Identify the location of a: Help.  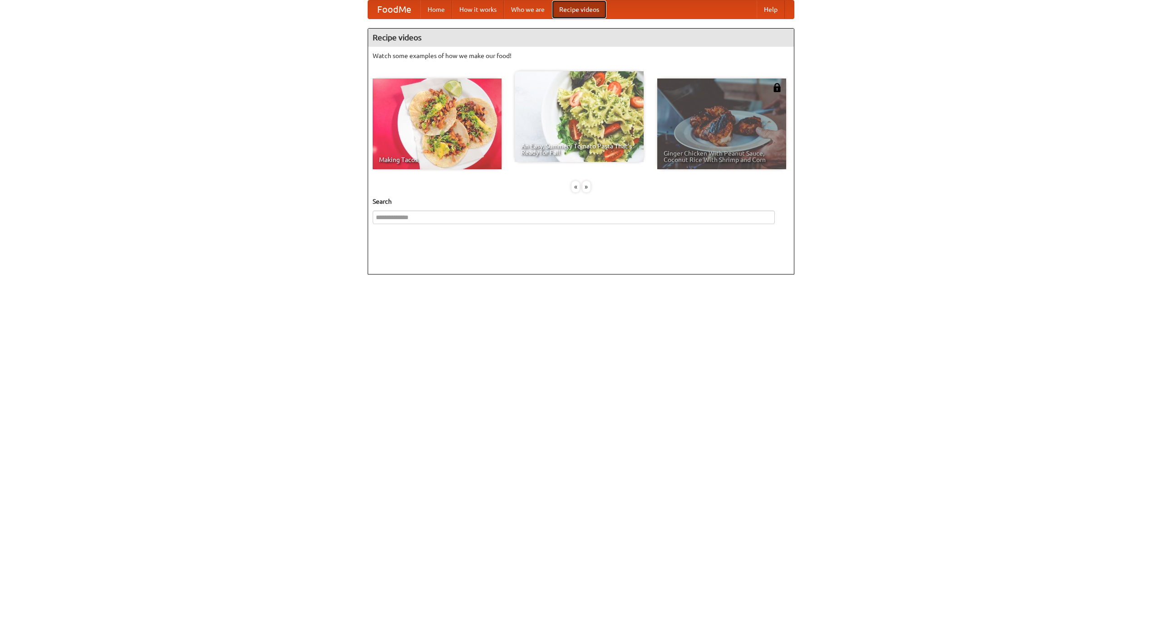
(771, 10).